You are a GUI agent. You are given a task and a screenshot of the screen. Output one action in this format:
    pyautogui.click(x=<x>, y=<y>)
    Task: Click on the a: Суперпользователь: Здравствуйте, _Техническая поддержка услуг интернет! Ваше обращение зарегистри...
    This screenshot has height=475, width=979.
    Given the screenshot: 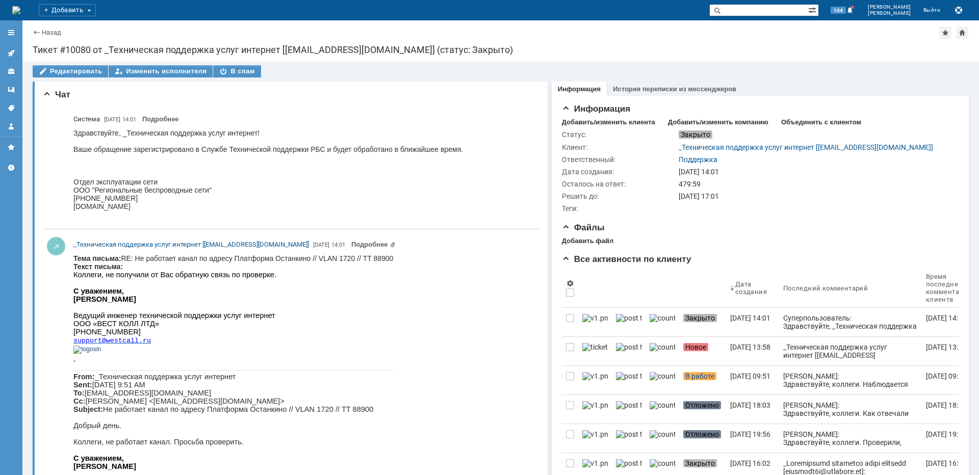 What is the action you would take?
    pyautogui.click(x=851, y=322)
    